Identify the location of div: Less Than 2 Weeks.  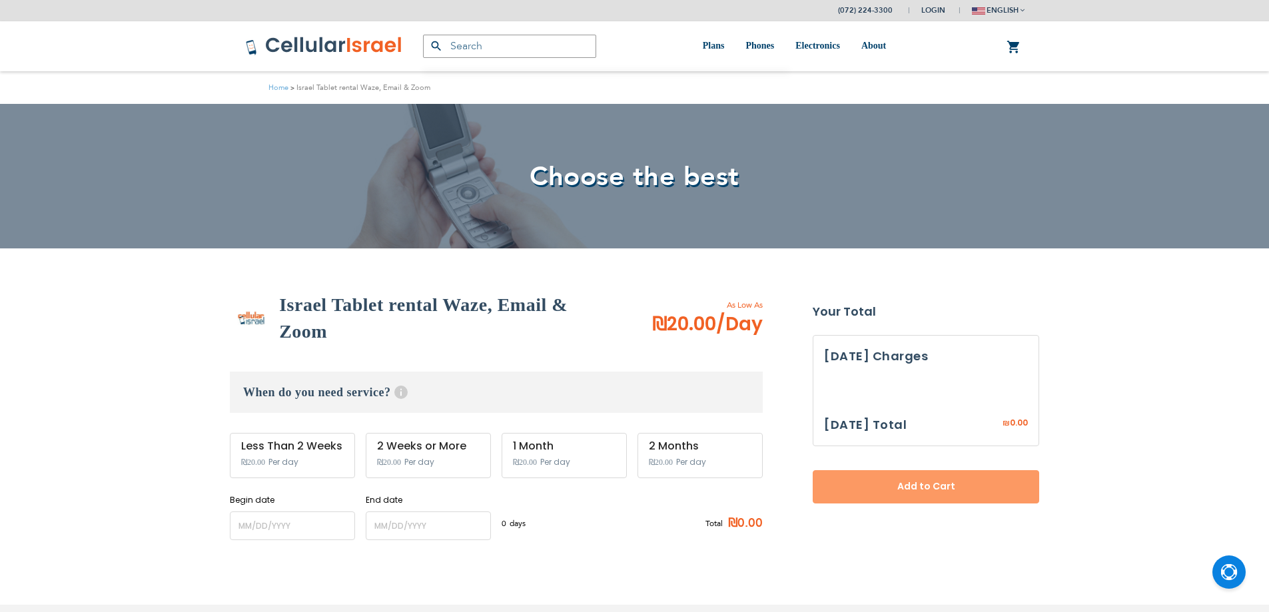
(293, 446).